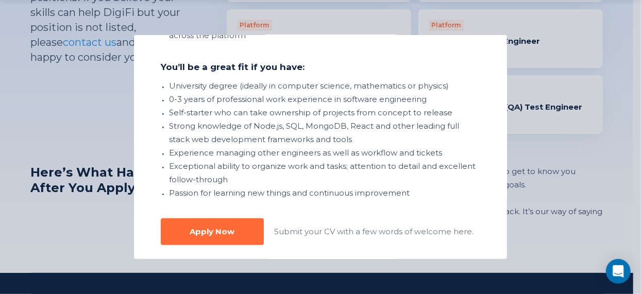 Image resolution: width=641 pixels, height=294 pixels. I want to click on div: You’ll be a great fit if you have:, so click(321, 67).